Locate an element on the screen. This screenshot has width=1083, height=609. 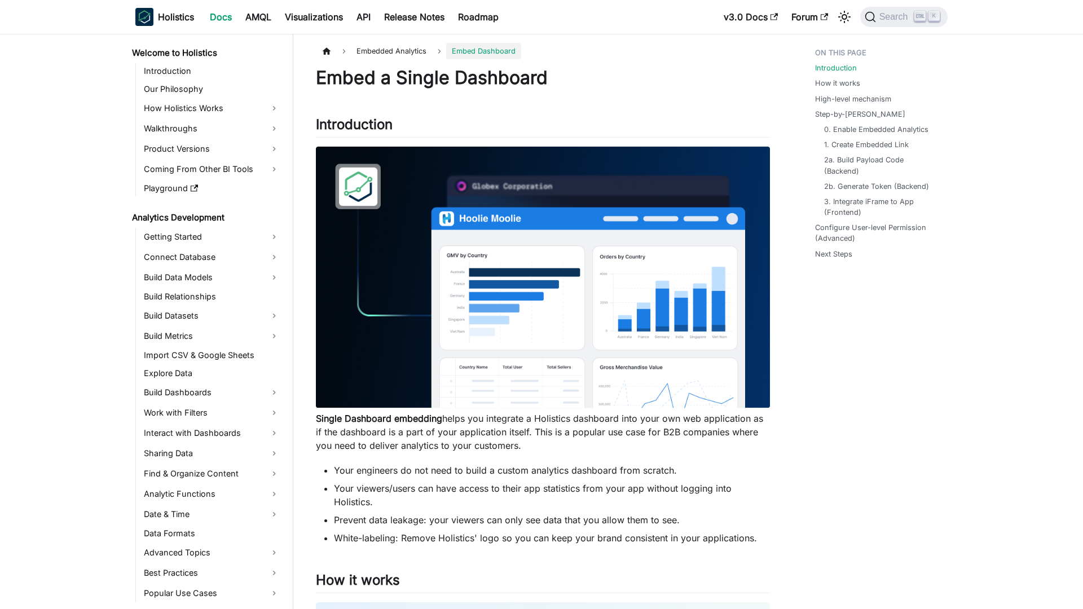
a: Build Data Models is located at coordinates (211, 277).